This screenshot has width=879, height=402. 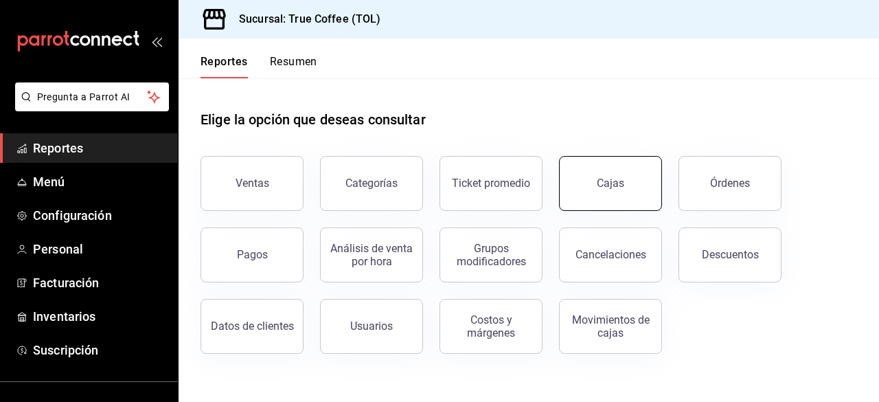 What do you see at coordinates (100, 349) in the screenshot?
I see `span: Suscripción` at bounding box center [100, 349].